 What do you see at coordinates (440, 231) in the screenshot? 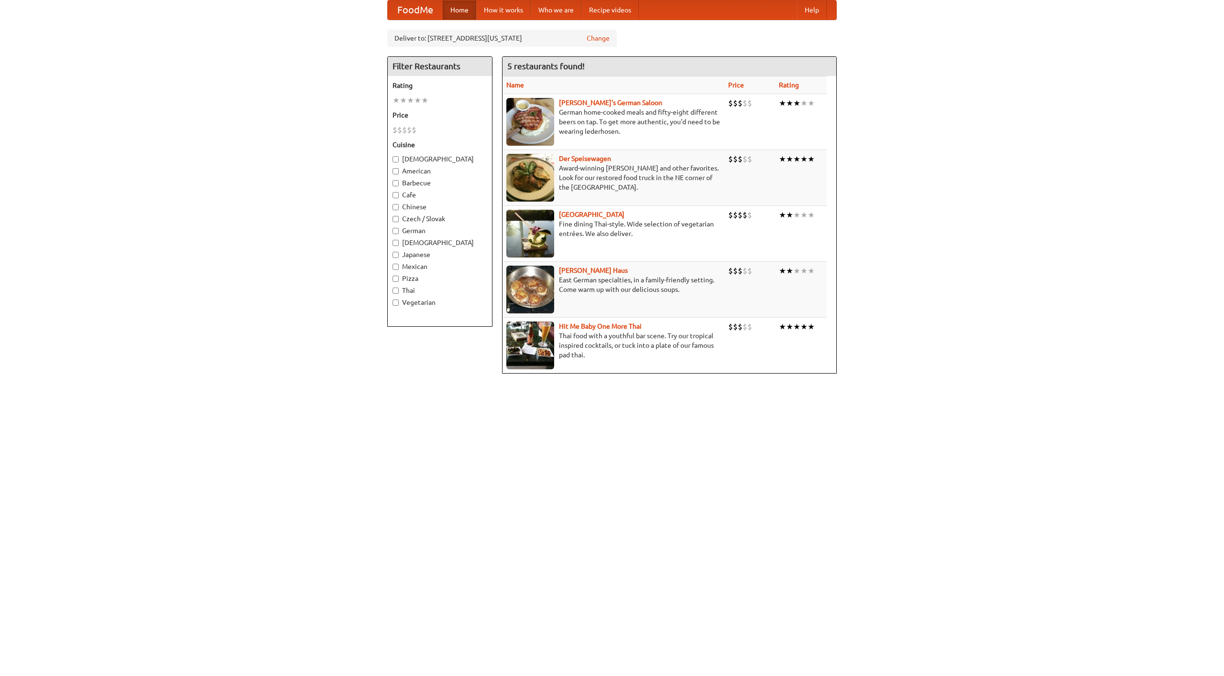
I see `label: German` at bounding box center [440, 231].